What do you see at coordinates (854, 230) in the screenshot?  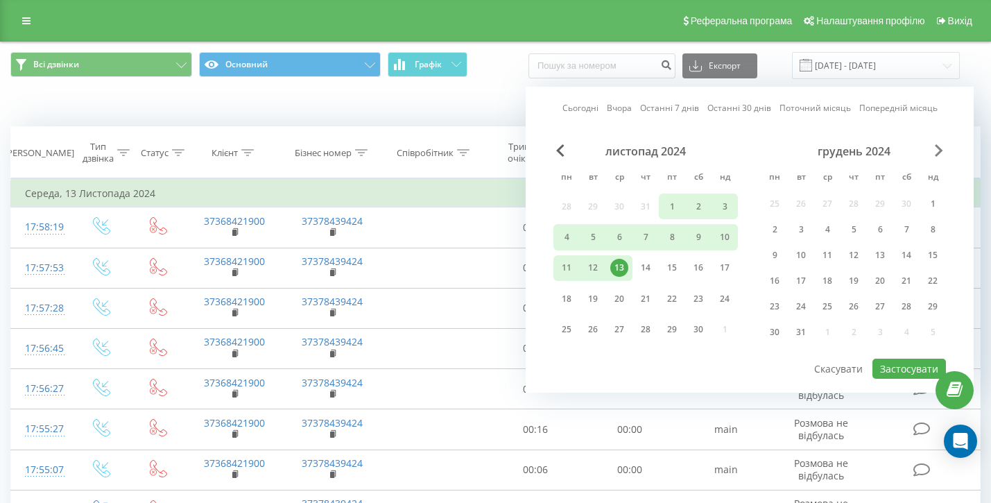 I see `div: чт 5 груд 2024 р.` at bounding box center [854, 230].